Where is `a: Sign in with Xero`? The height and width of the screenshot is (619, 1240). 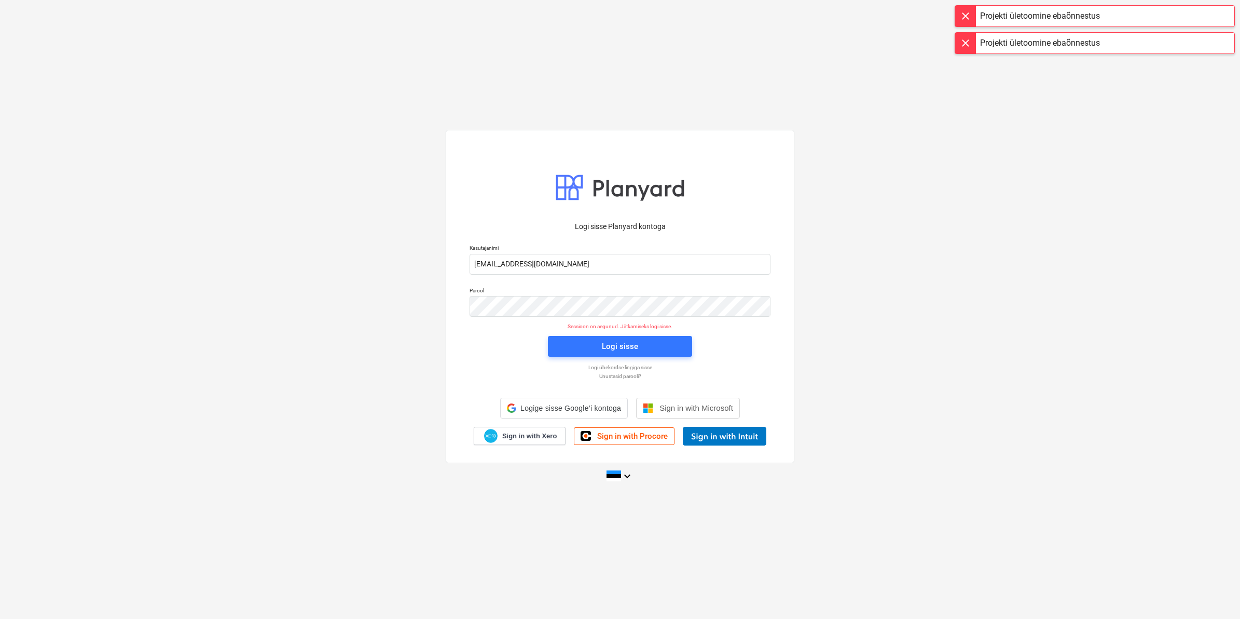 a: Sign in with Xero is located at coordinates (520, 435).